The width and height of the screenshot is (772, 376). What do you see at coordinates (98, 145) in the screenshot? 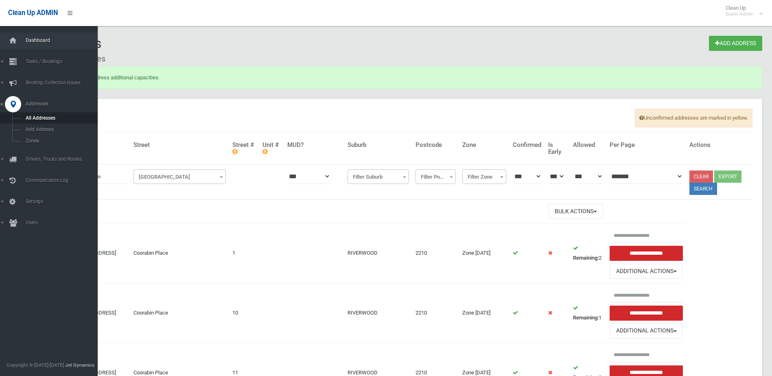
I see `h4: Address` at bounding box center [98, 145].